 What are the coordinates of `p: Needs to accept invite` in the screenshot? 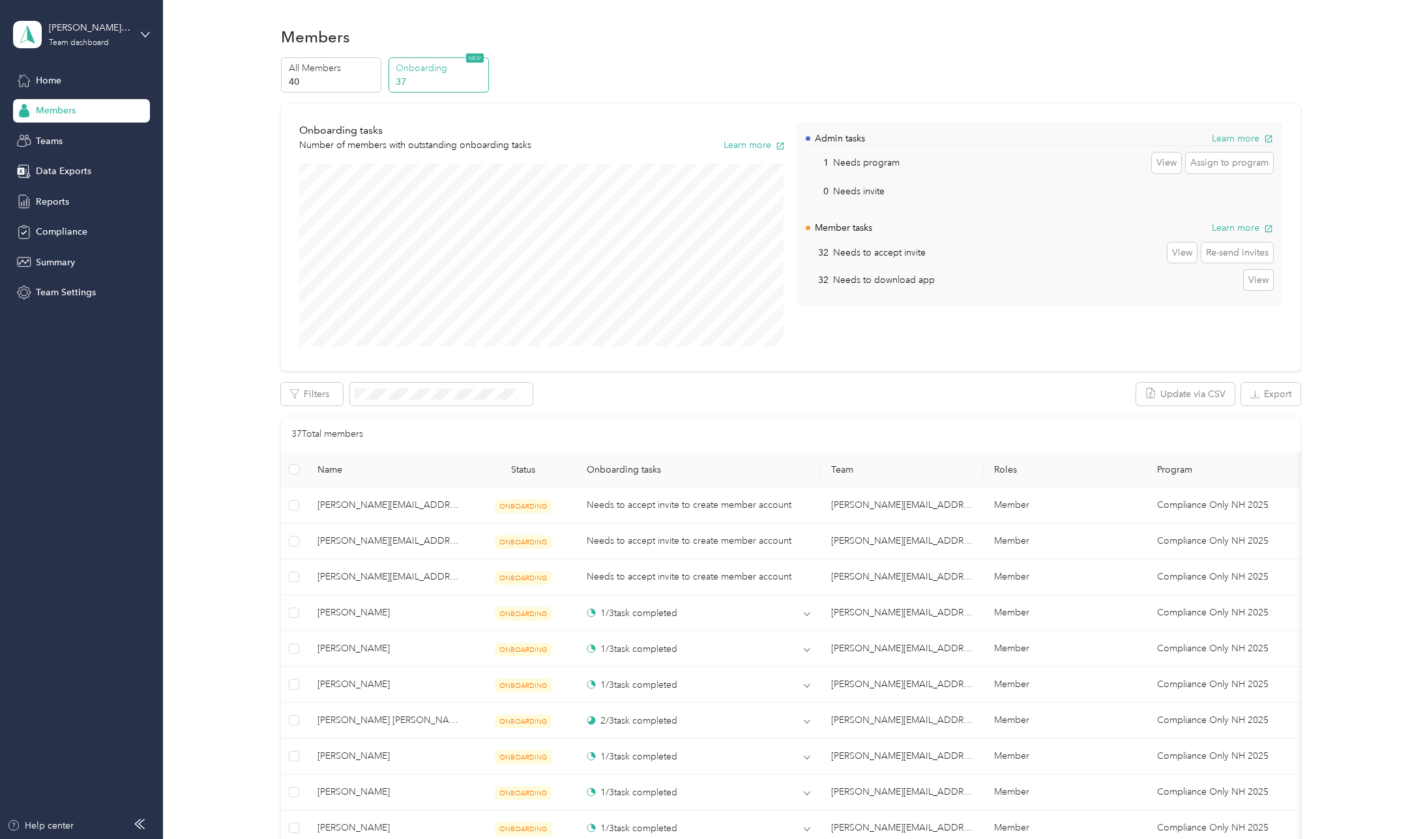 It's located at (880, 252).